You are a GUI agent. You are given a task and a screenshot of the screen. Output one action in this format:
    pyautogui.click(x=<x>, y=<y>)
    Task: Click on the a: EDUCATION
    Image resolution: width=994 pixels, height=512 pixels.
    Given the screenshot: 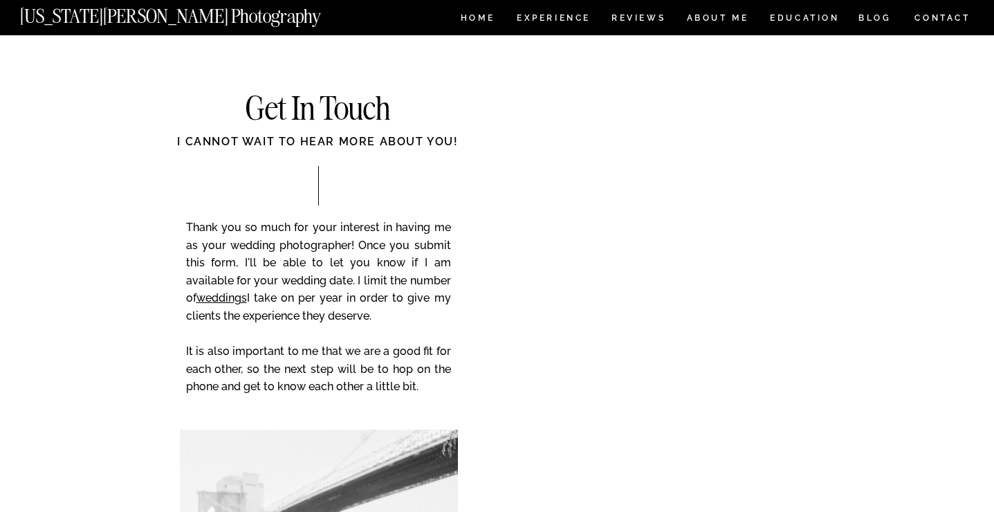 What is the action you would take?
    pyautogui.click(x=805, y=19)
    